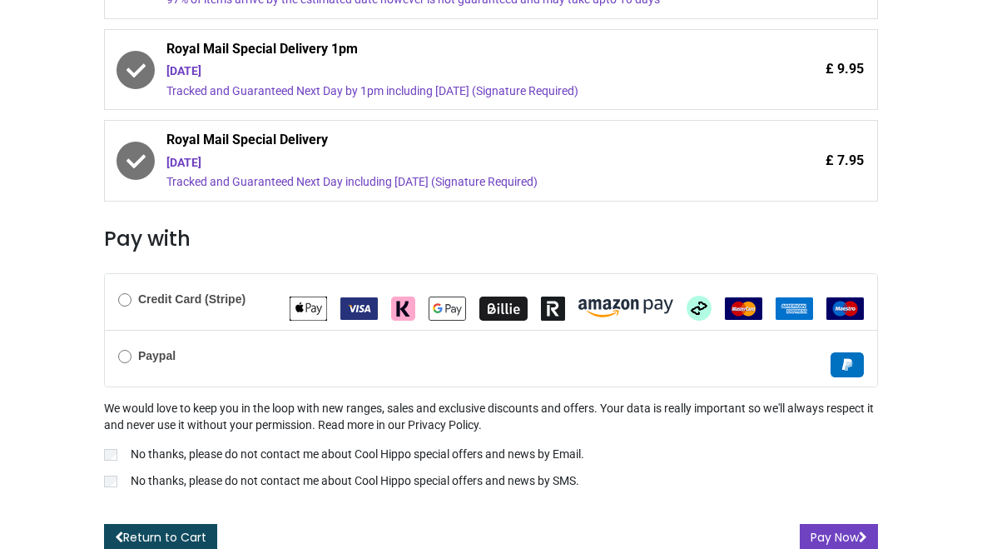  I want to click on h3: Pay with, so click(491, 239).